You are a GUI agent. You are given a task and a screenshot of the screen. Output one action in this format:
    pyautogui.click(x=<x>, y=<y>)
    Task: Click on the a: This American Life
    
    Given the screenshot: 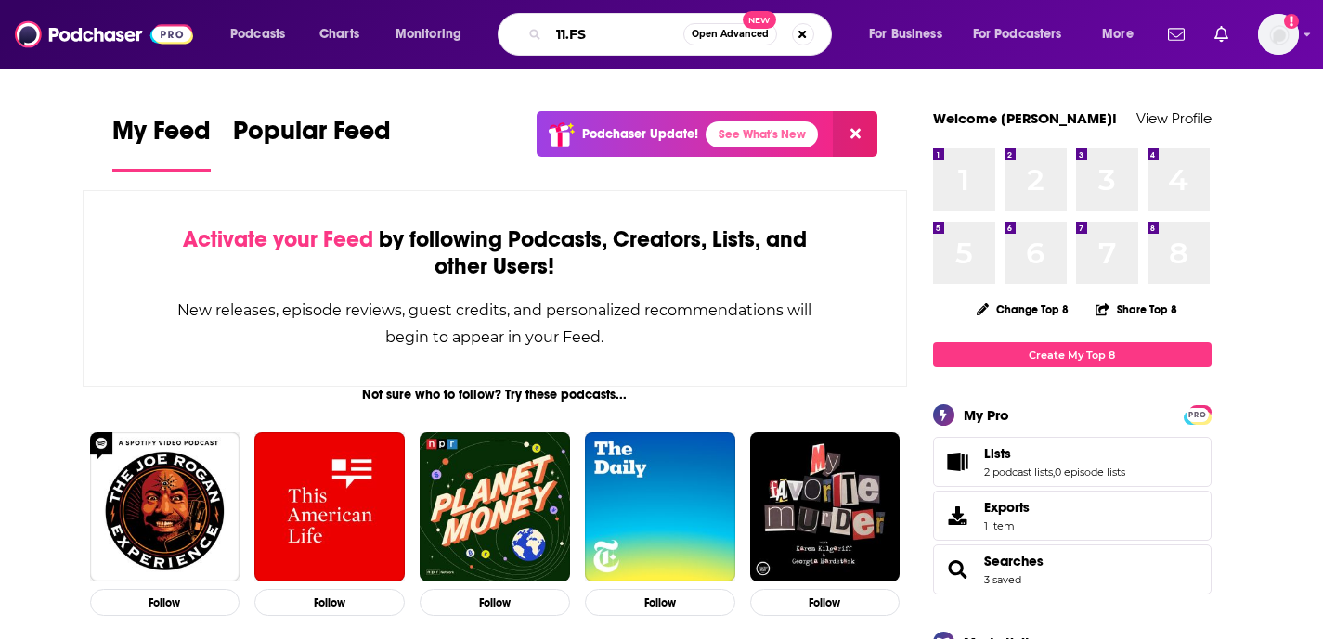 What is the action you would take?
    pyautogui.click(x=329, y=508)
    